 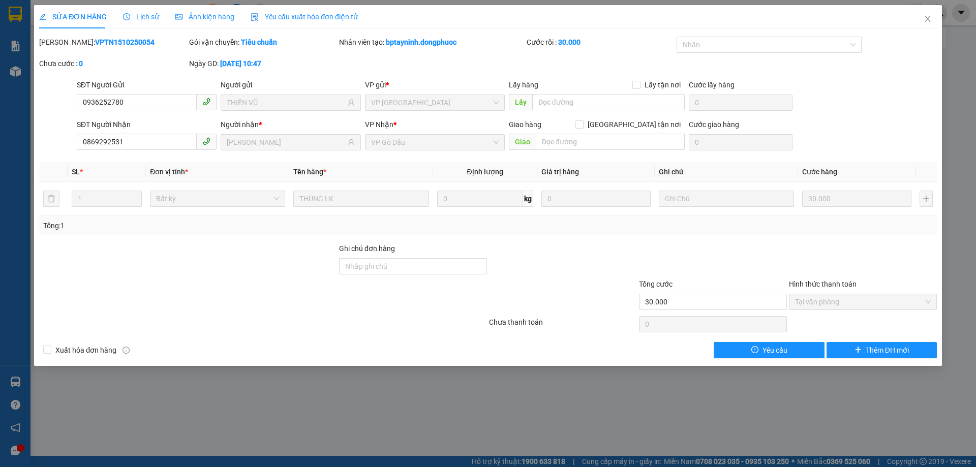 I want to click on span: Lấy tận nơi, so click(x=662, y=85).